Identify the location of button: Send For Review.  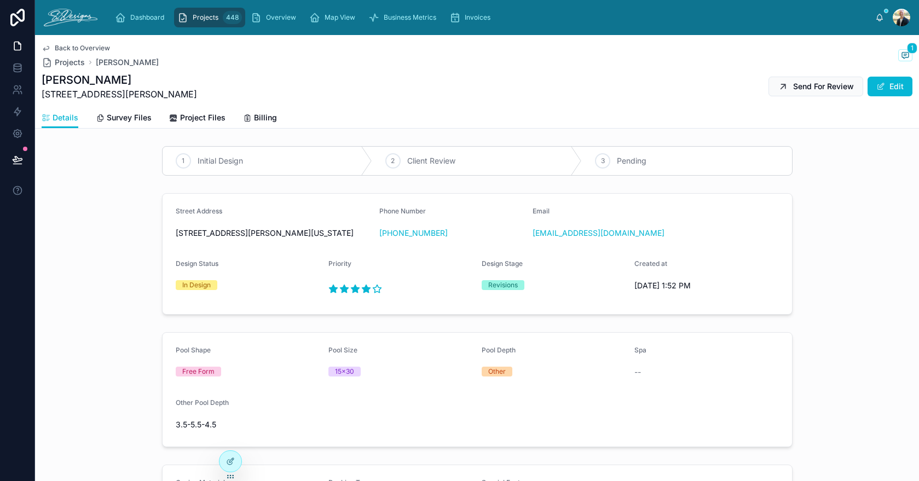
(815, 86).